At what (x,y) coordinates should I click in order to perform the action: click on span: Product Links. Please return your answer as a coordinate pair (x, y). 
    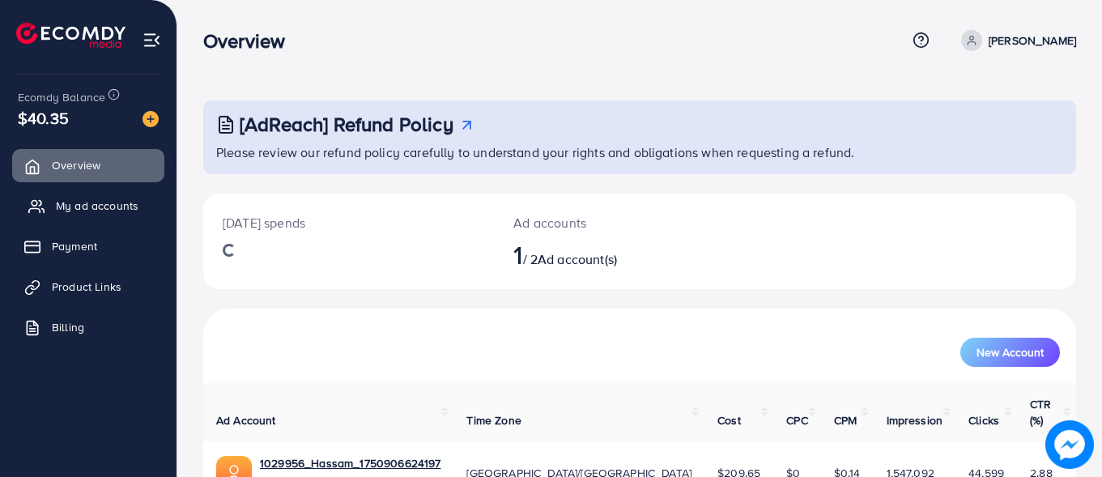
    Looking at the image, I should click on (87, 287).